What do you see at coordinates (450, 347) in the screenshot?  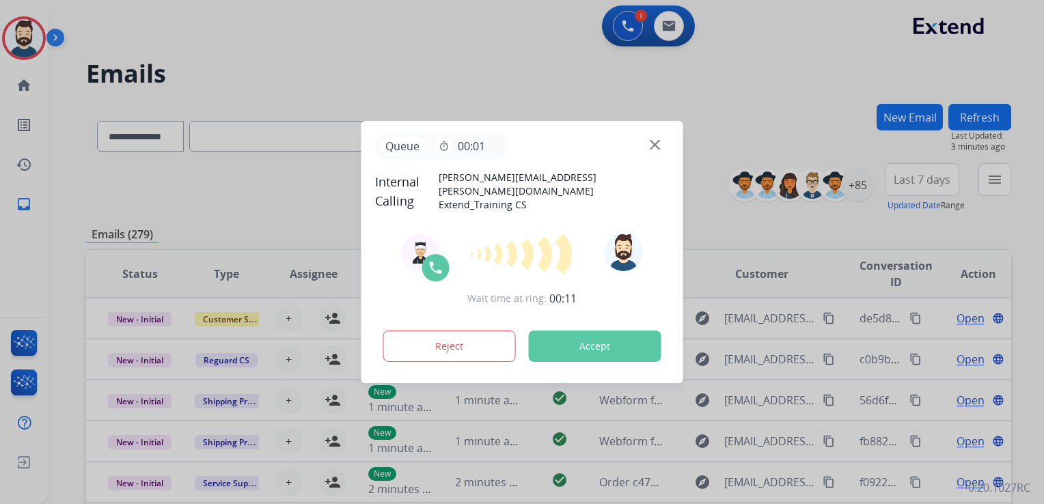 I see `button: Reject` at bounding box center [450, 347].